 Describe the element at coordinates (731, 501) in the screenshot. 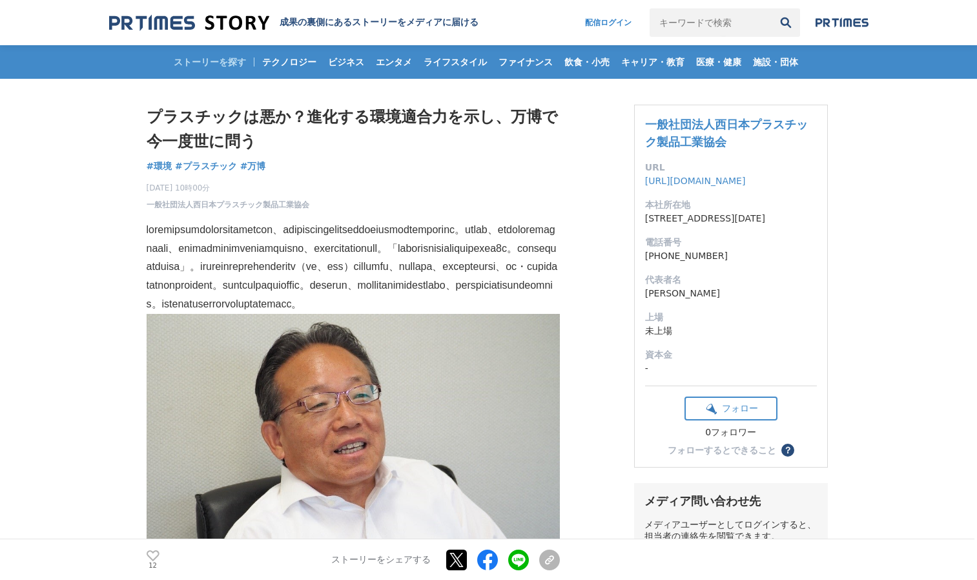

I see `div: メディア問い合わせ先` at that location.